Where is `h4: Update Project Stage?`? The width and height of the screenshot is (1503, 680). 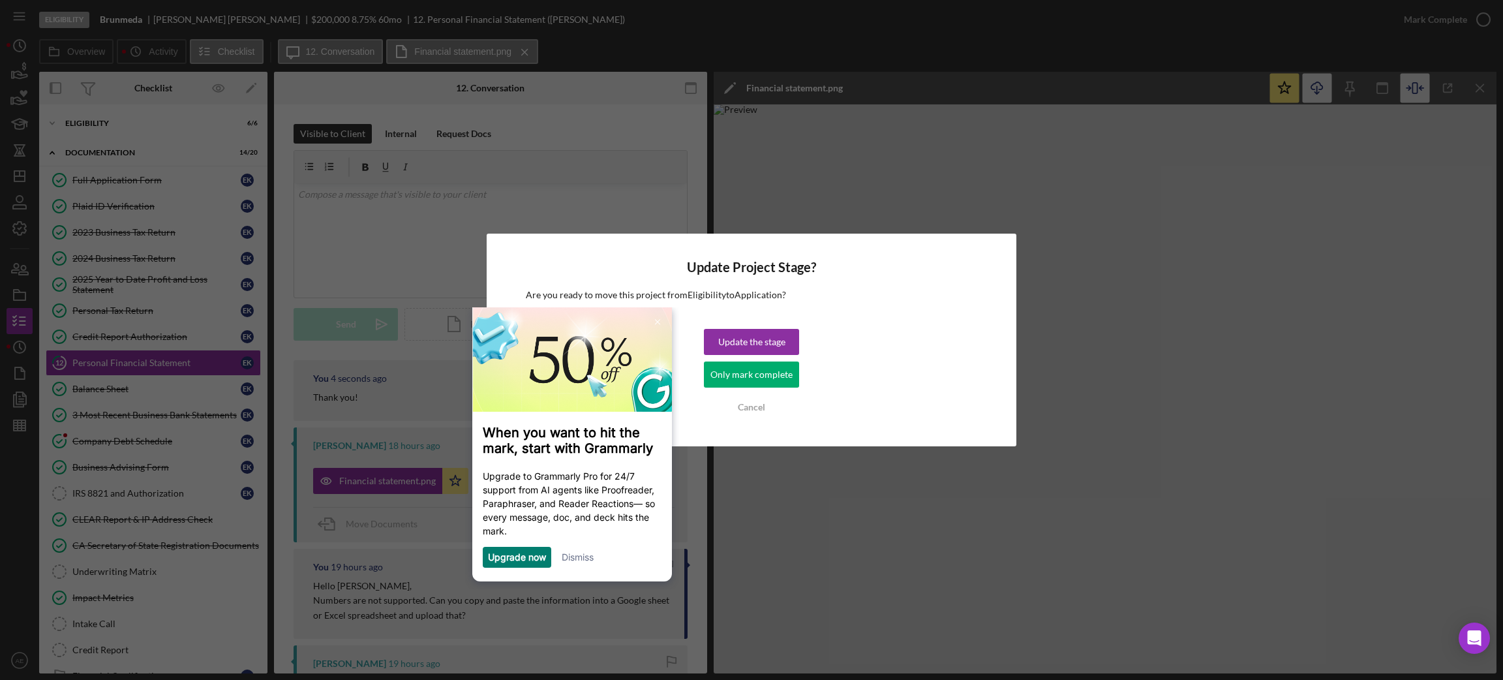
h4: Update Project Stage? is located at coordinates (751, 267).